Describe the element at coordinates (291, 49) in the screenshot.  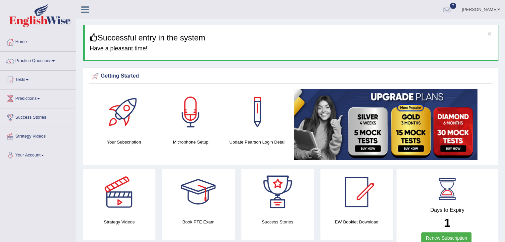
I see `h4: Have a pleasant time!` at that location.